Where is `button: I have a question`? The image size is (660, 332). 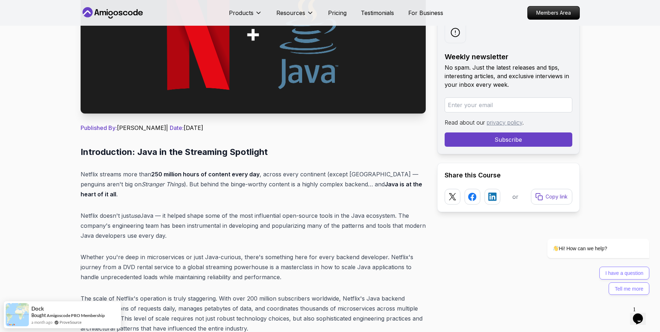
button: I have a question is located at coordinates (100, 99).